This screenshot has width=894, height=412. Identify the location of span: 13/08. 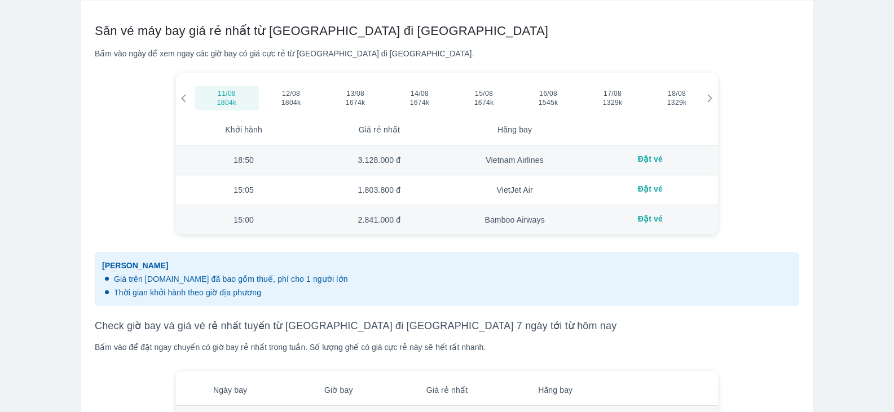
(355, 94).